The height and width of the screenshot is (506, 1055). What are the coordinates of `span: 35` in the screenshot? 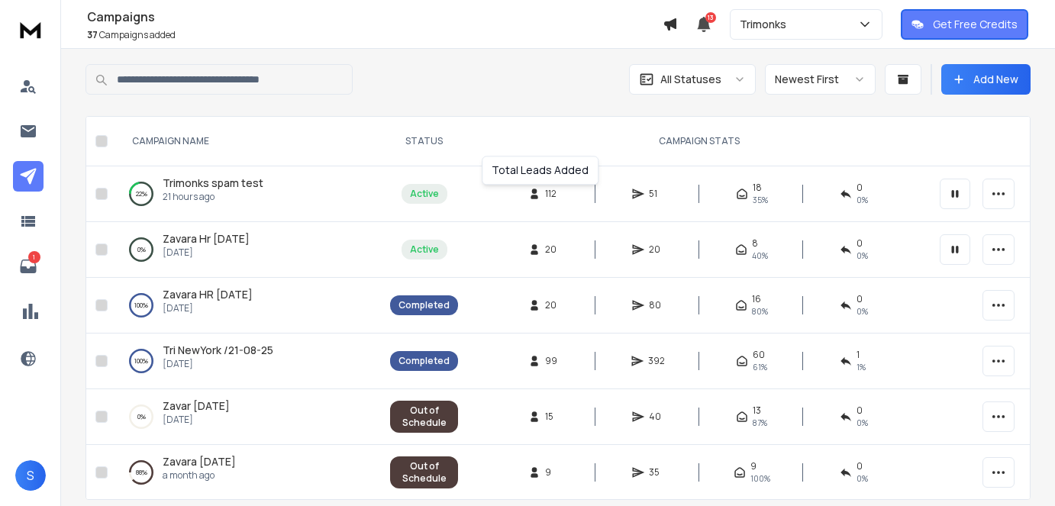 It's located at (657, 473).